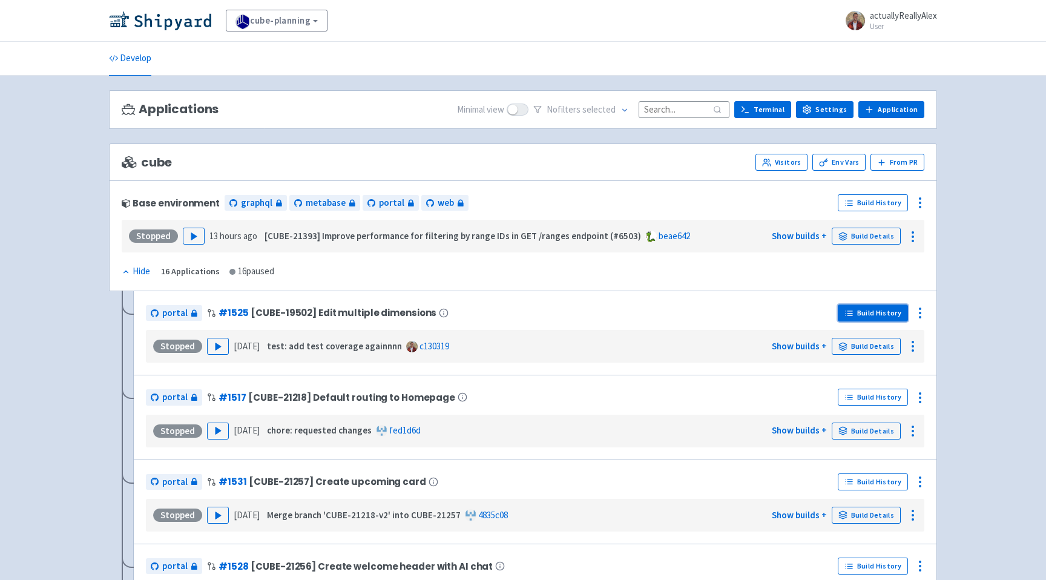 This screenshot has height=580, width=1046. What do you see at coordinates (324, 203) in the screenshot?
I see `a: metabase` at bounding box center [324, 203].